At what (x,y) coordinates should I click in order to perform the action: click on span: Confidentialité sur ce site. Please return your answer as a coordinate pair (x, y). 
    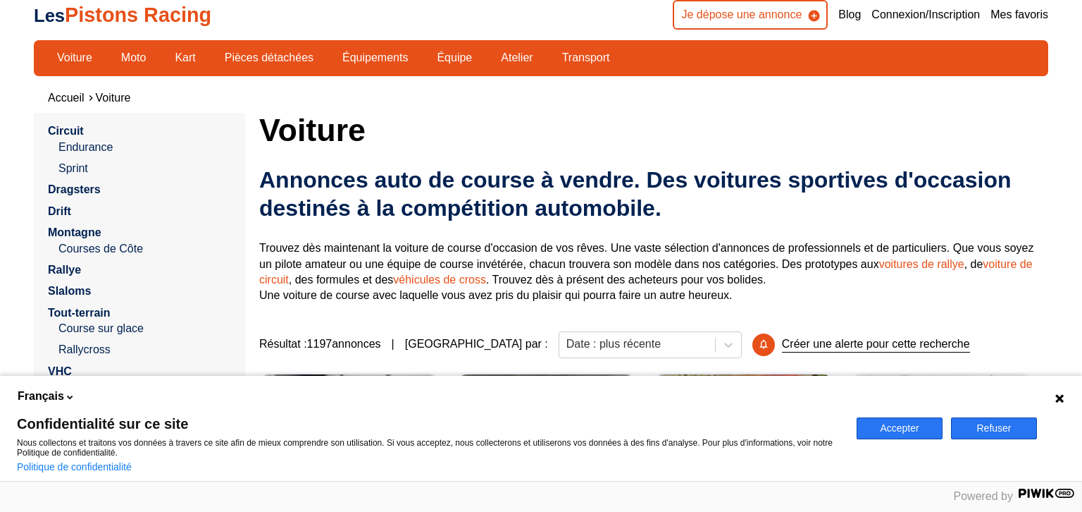
    Looking at the image, I should click on (428, 423).